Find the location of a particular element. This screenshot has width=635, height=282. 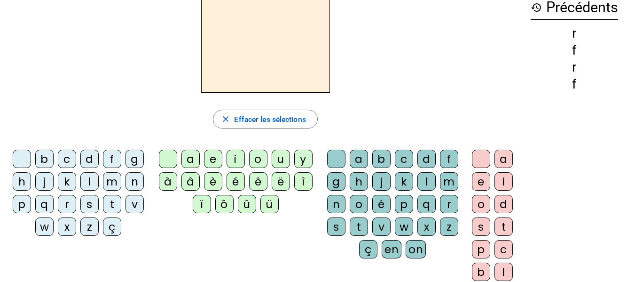

div: è is located at coordinates (213, 181).